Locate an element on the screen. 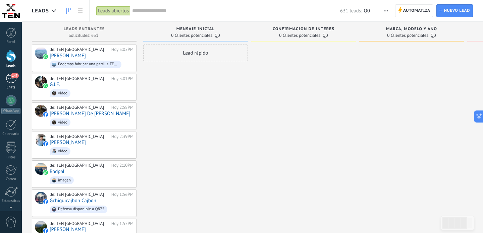 This screenshot has width=483, height=233. div: Correo is located at coordinates (11, 179).